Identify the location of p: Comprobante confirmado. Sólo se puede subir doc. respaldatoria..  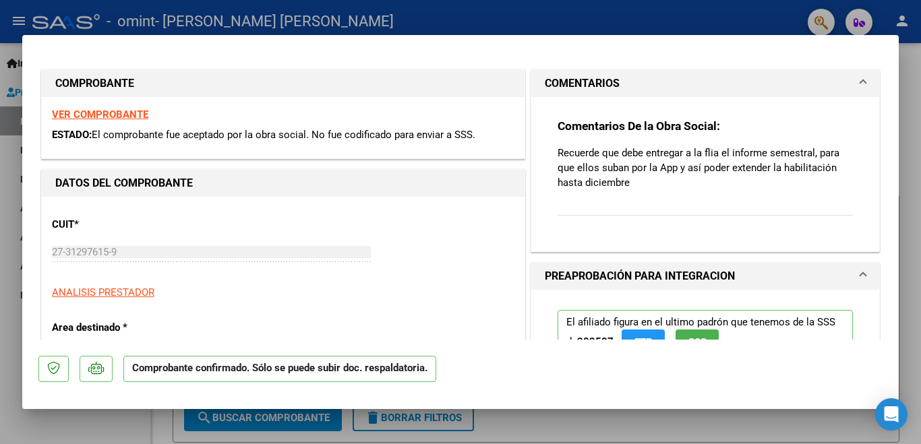
(280, 369).